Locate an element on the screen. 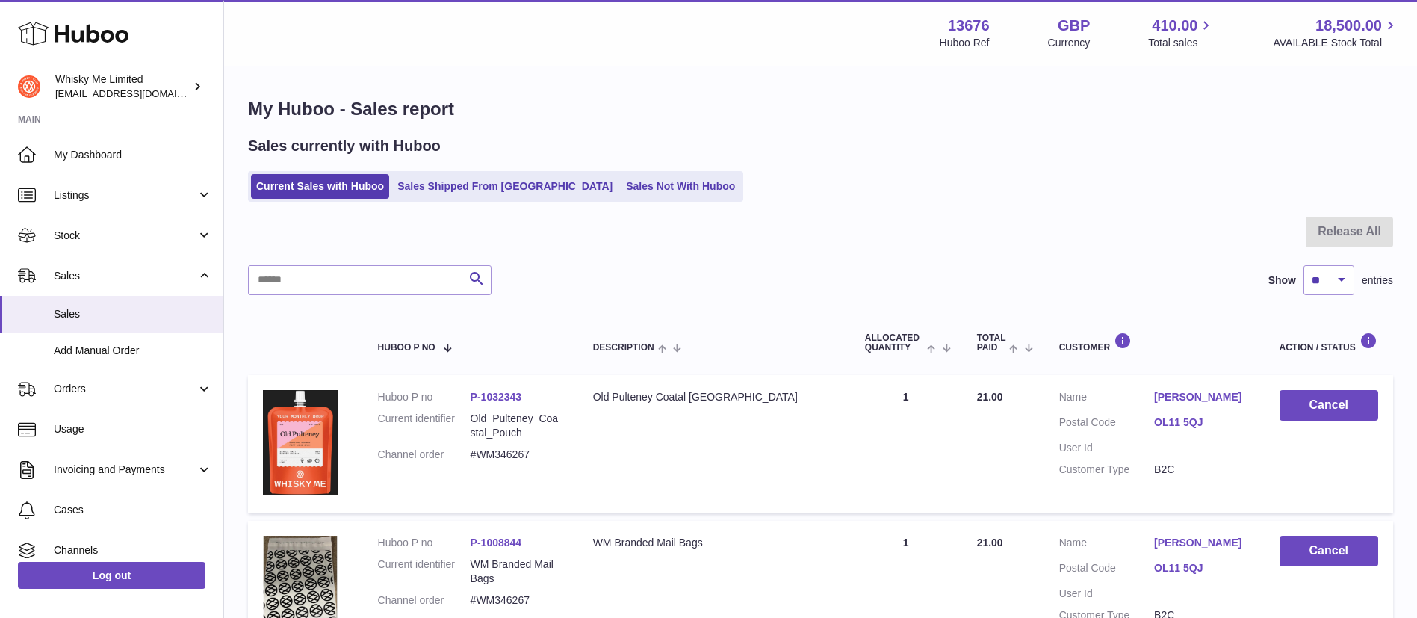  div: Action / Status is located at coordinates (1329, 342).